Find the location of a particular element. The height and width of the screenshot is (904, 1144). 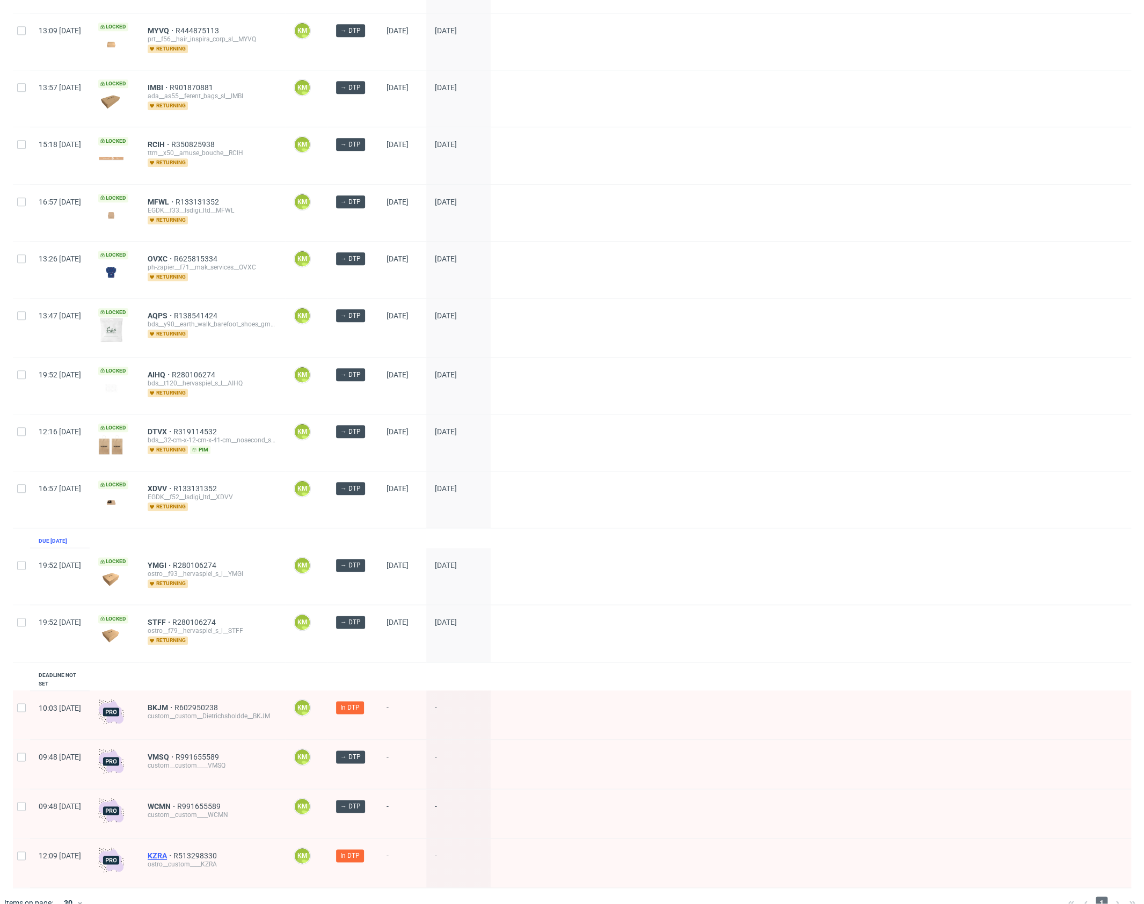

div: custom__custom____WCMN is located at coordinates (212, 815).